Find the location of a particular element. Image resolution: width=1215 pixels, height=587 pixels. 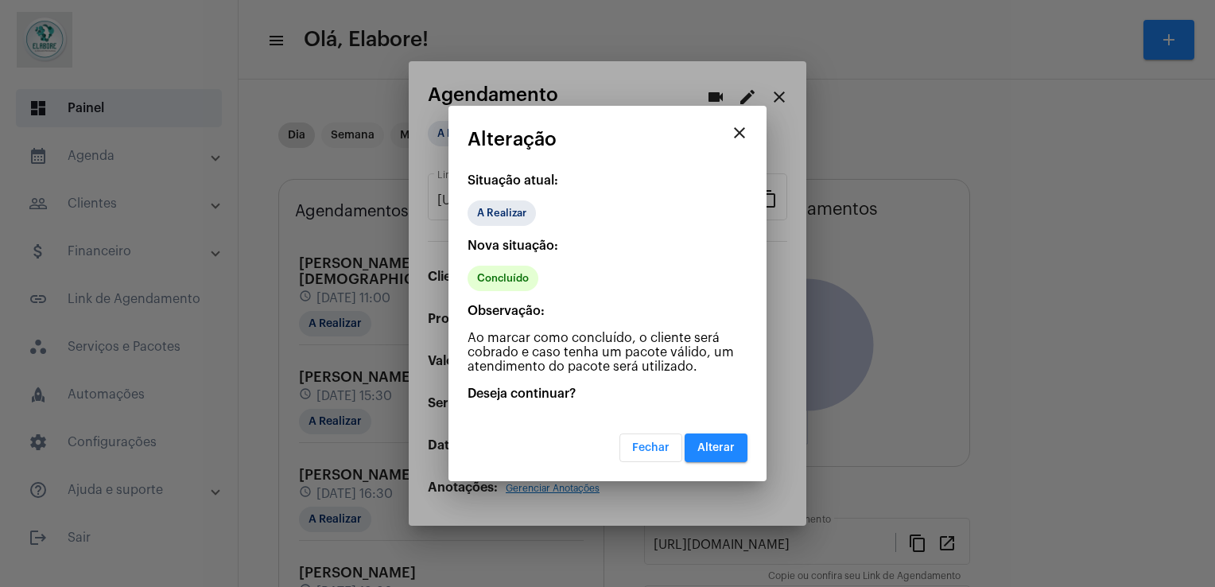

span: Alterar is located at coordinates (716, 448).